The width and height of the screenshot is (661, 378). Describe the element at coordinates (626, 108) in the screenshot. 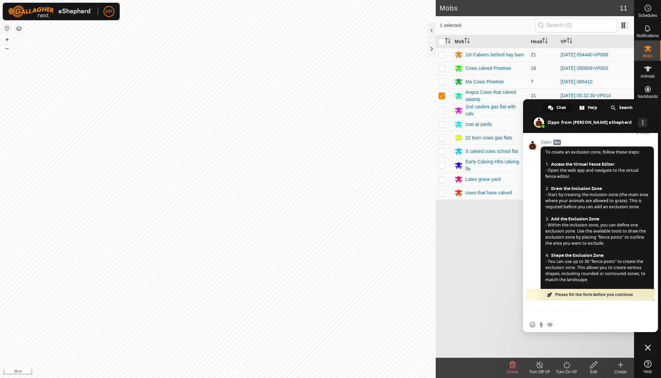

I see `span: Search` at that location.